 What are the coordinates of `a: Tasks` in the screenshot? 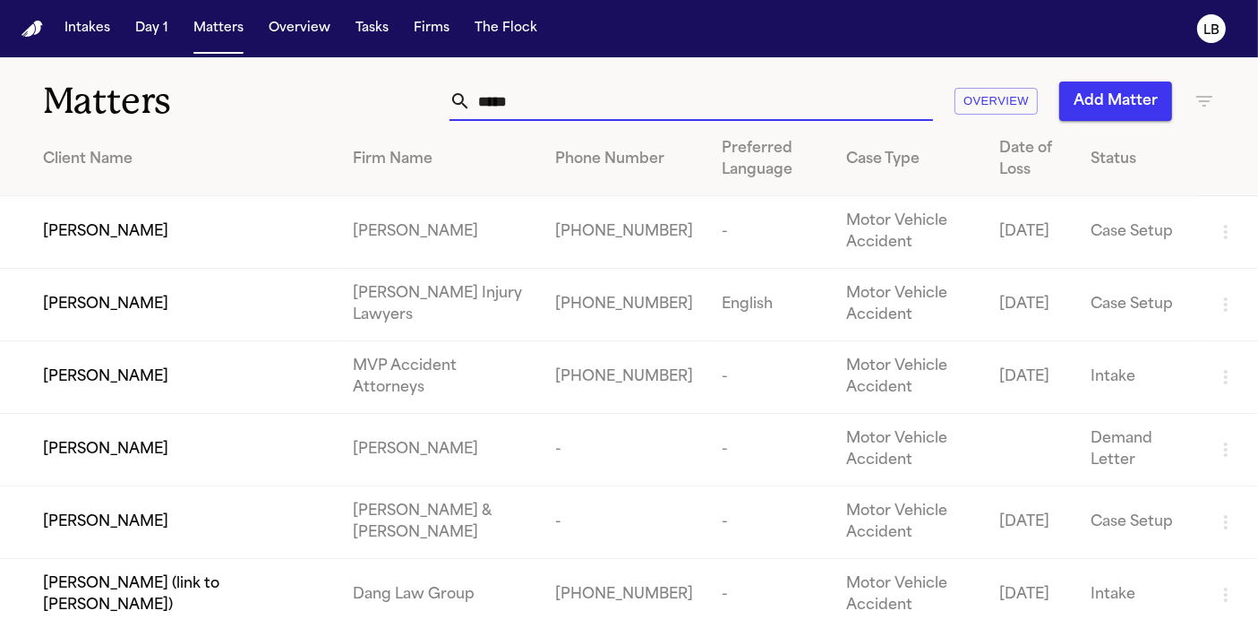 It's located at (372, 29).